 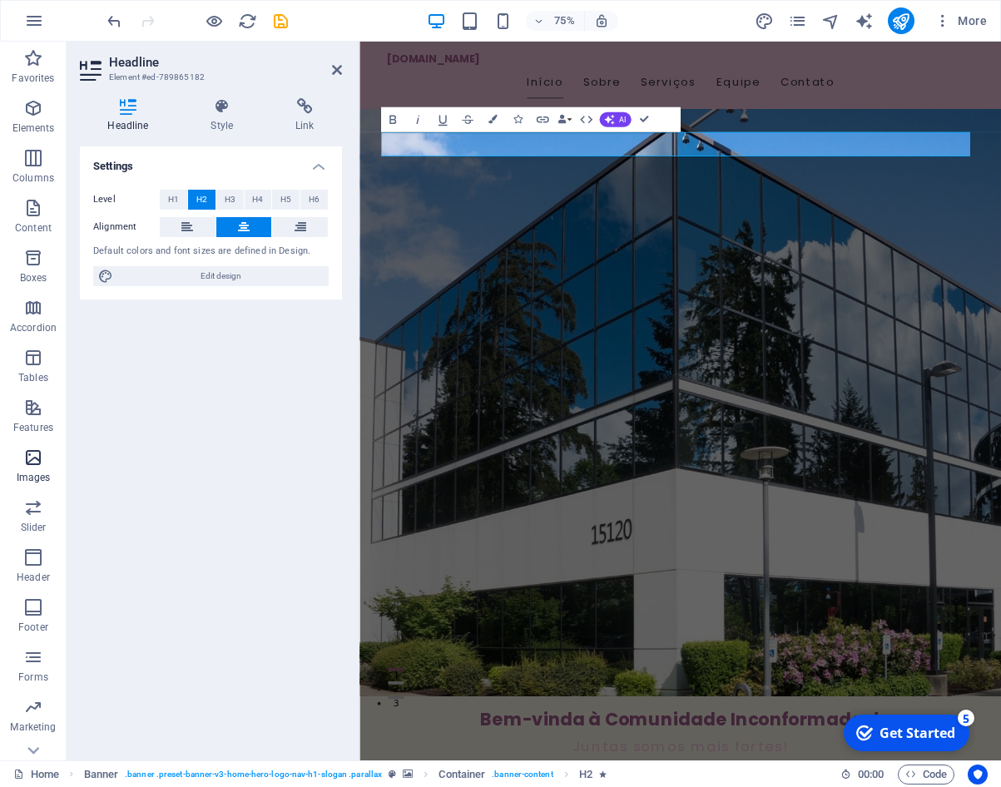 I want to click on span: Code, so click(x=926, y=775).